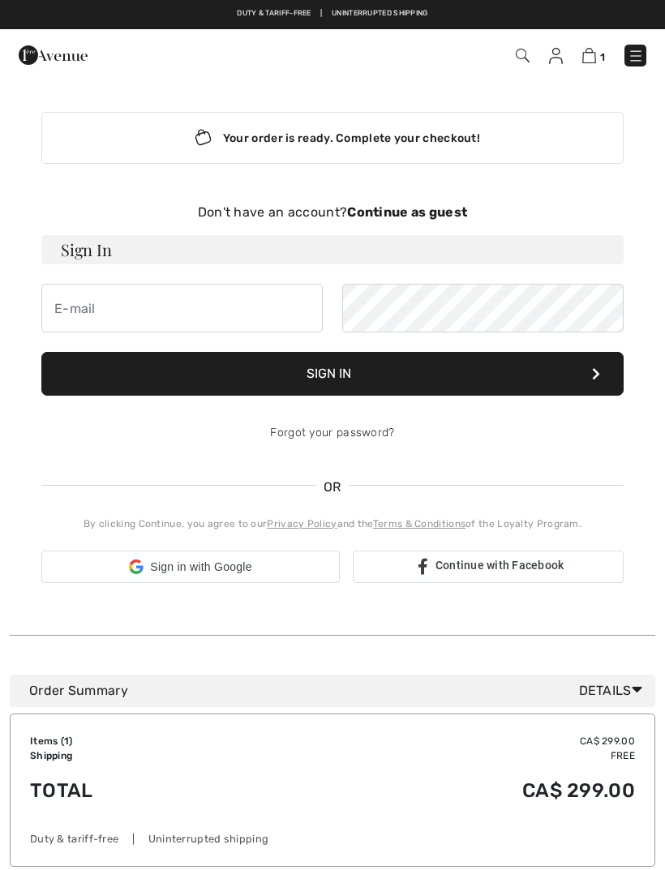  Describe the element at coordinates (302, 524) in the screenshot. I see `a: Privacy Policy` at that location.